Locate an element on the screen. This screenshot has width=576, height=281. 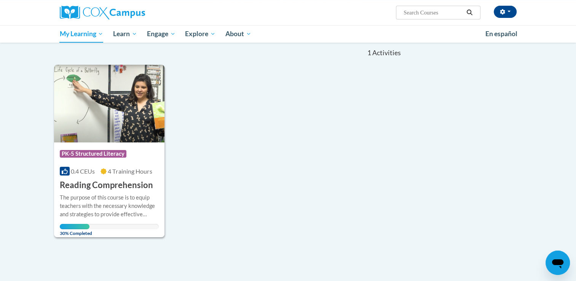
a: Explore is located at coordinates (200, 34).